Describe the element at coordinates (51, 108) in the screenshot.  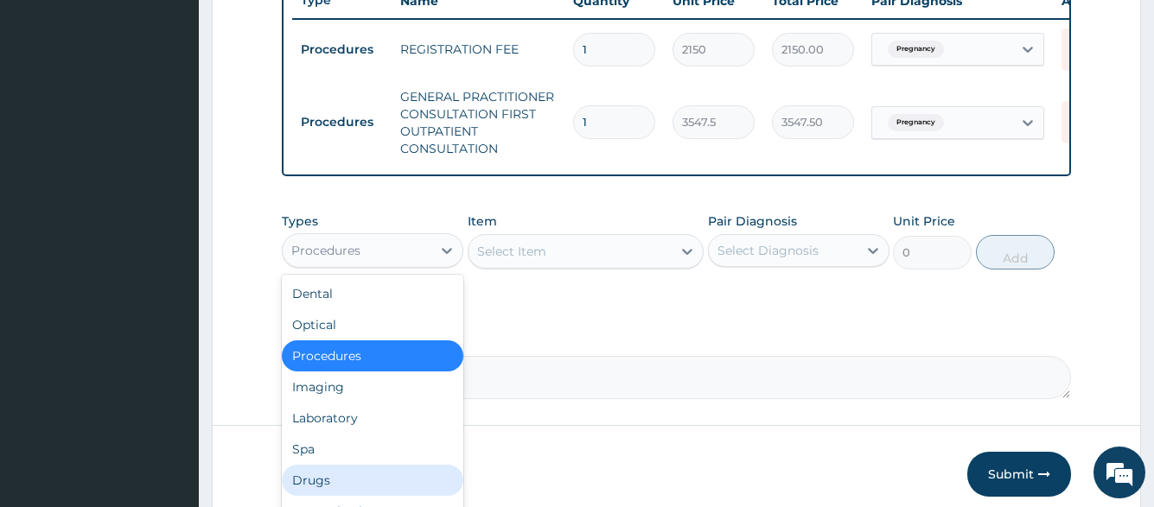
I see `img: d_794563401_company_1708531726252_794563401` at that location.